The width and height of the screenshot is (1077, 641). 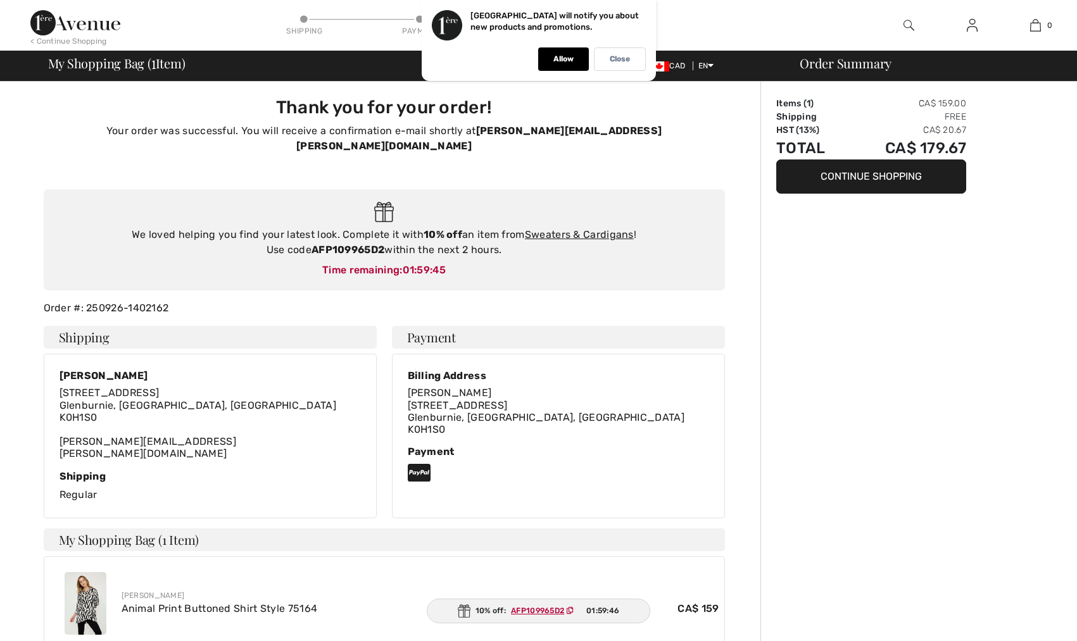 I want to click on span: My Shopping Bag ( Item), so click(x=116, y=63).